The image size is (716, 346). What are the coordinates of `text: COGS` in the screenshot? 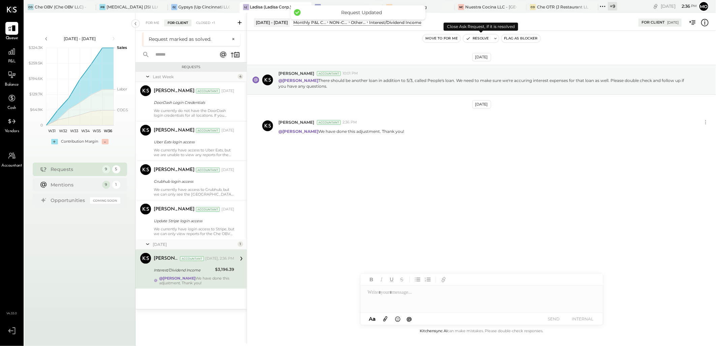 It's located at (122, 110).